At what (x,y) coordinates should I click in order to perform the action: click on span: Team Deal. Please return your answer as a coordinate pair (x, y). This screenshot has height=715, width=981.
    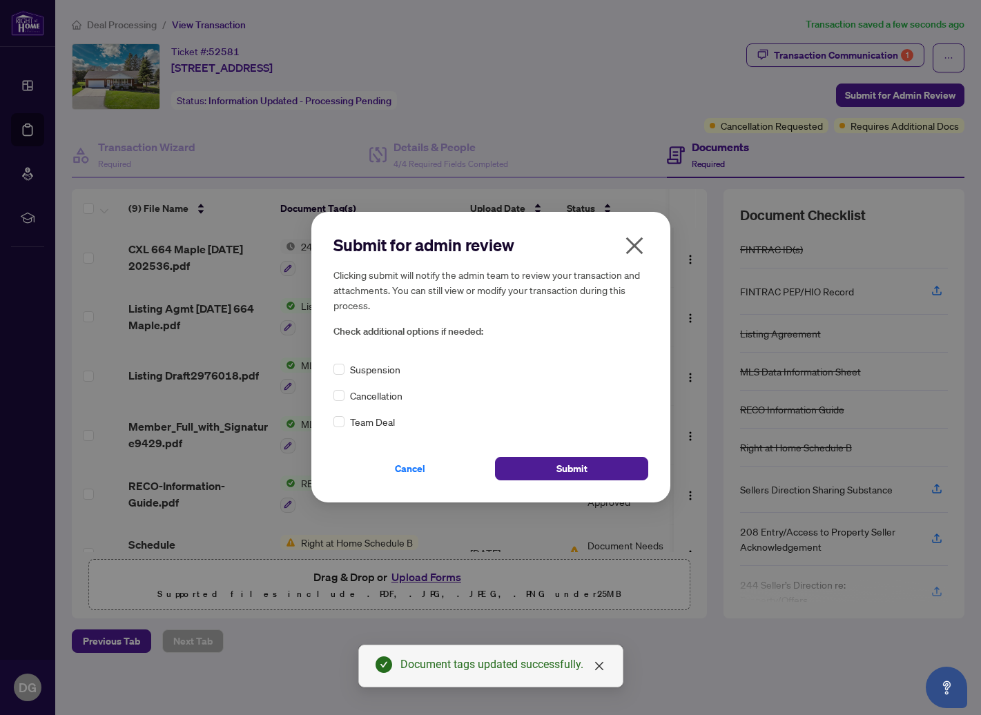
    Looking at the image, I should click on (372, 423).